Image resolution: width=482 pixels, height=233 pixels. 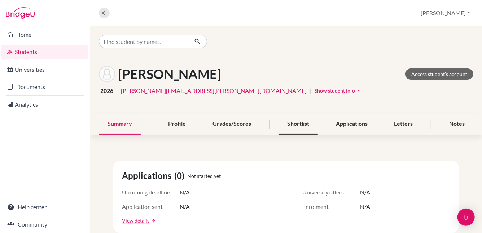 I want to click on a: Analytics, so click(x=45, y=105).